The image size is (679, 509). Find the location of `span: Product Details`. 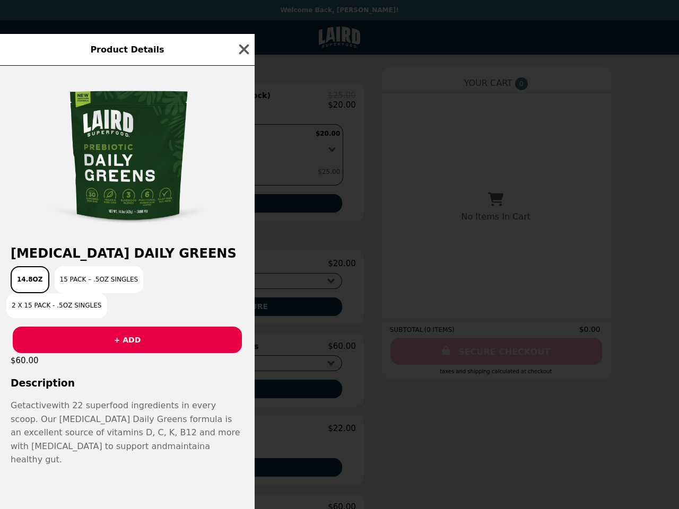

span: Product Details is located at coordinates (127, 49).